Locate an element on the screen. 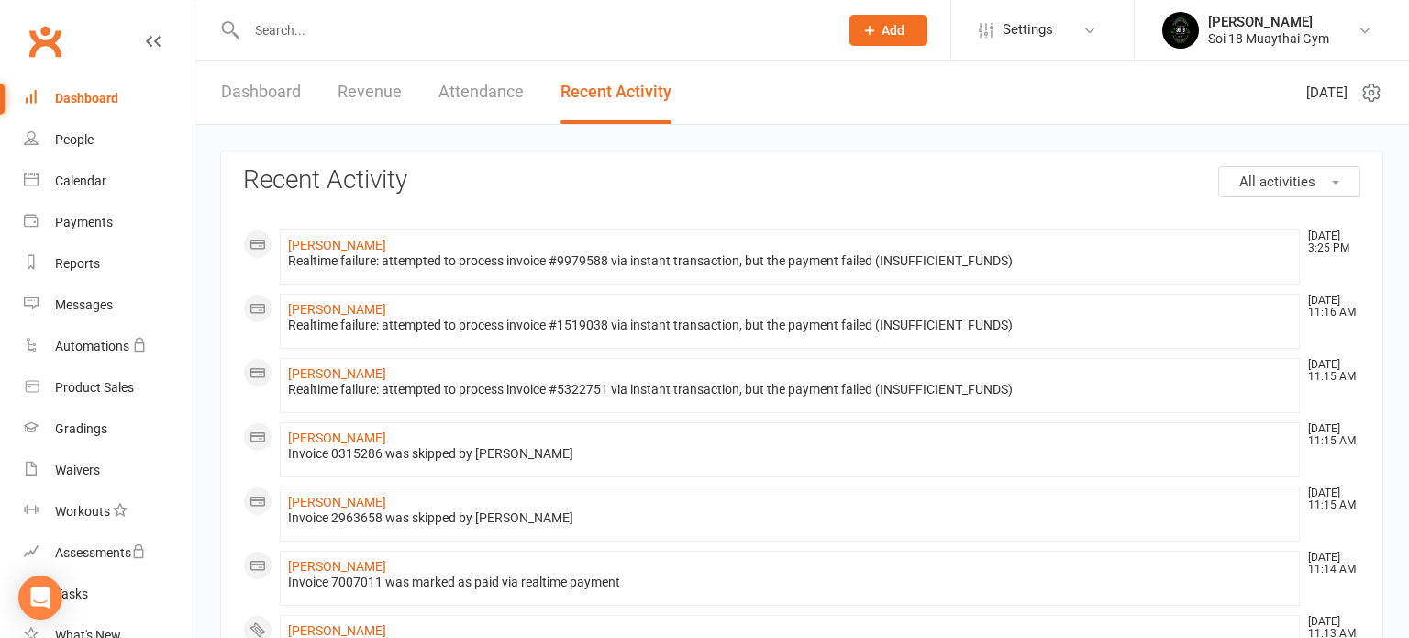 The height and width of the screenshot is (638, 1409). a: Revenue is located at coordinates (370, 92).